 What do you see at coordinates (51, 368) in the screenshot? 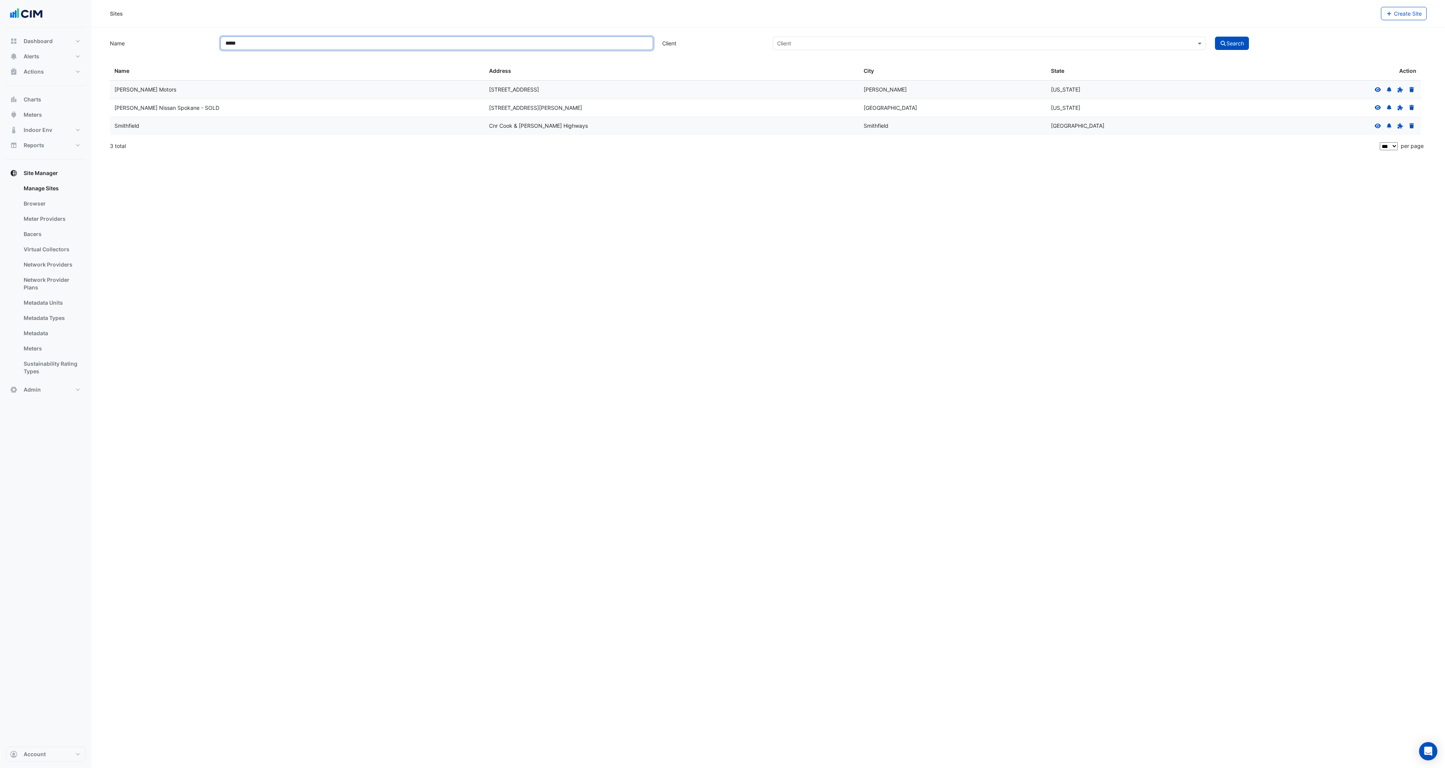
I see `a: Sustainability Rating Types` at bounding box center [51, 368].